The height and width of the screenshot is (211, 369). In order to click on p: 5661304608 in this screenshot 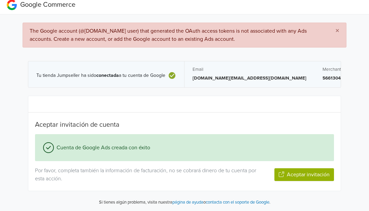, I will do `click(336, 78)`.